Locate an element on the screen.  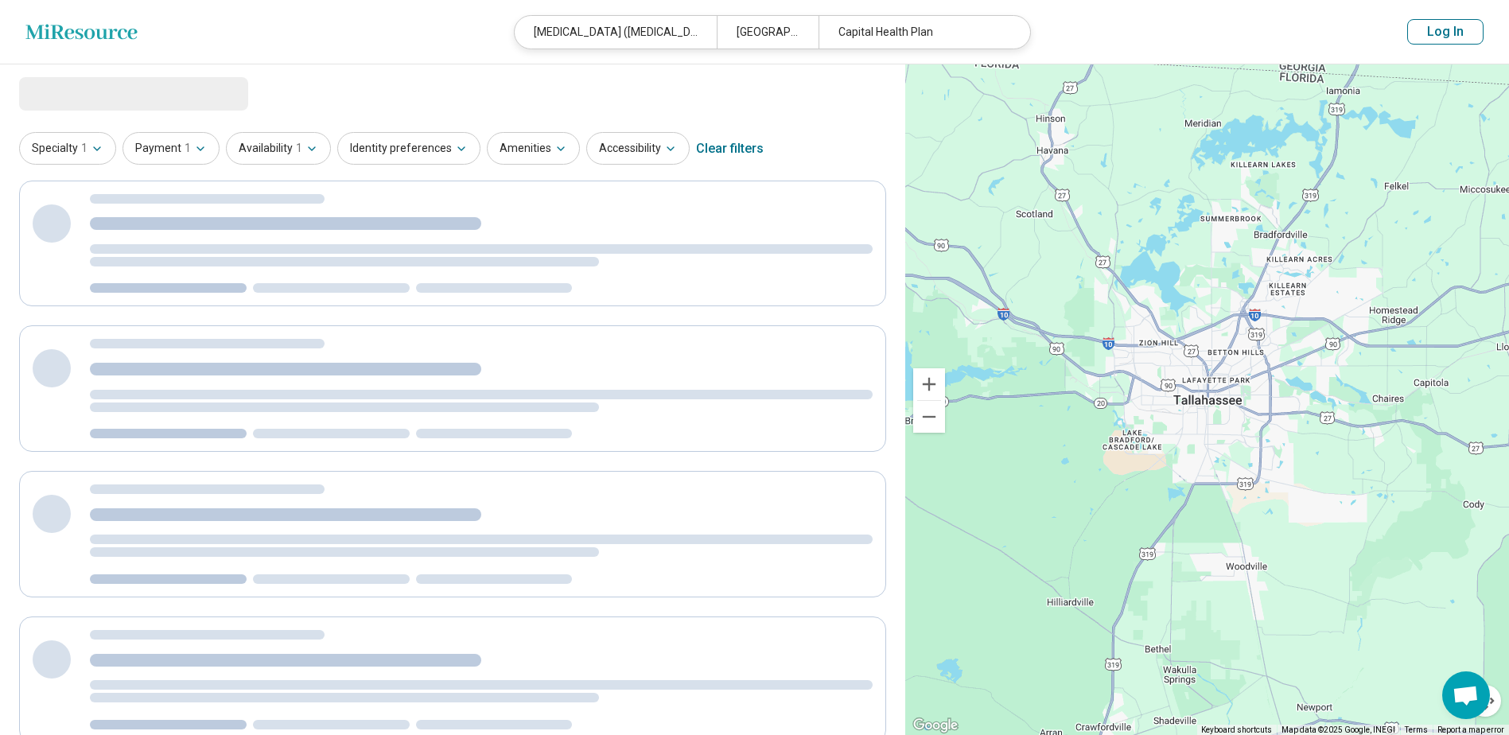
button: Payment1 is located at coordinates (171, 148).